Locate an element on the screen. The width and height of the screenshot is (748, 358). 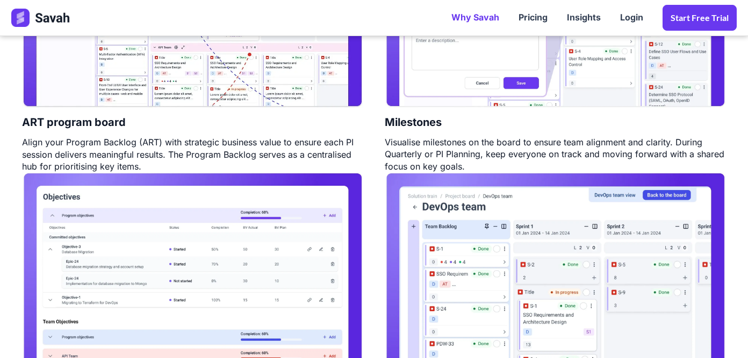
a: Why Savah is located at coordinates (475, 18).